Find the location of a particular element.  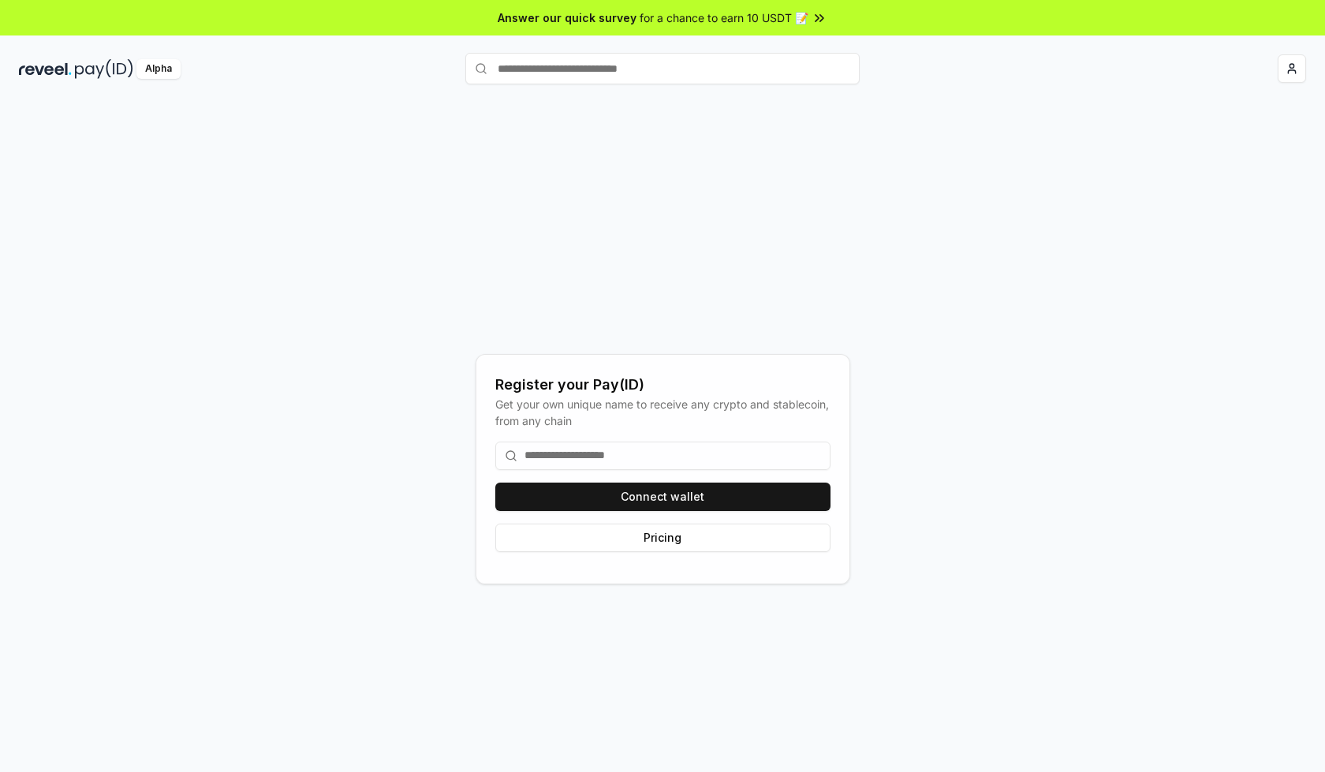

img: pay_id is located at coordinates (104, 69).